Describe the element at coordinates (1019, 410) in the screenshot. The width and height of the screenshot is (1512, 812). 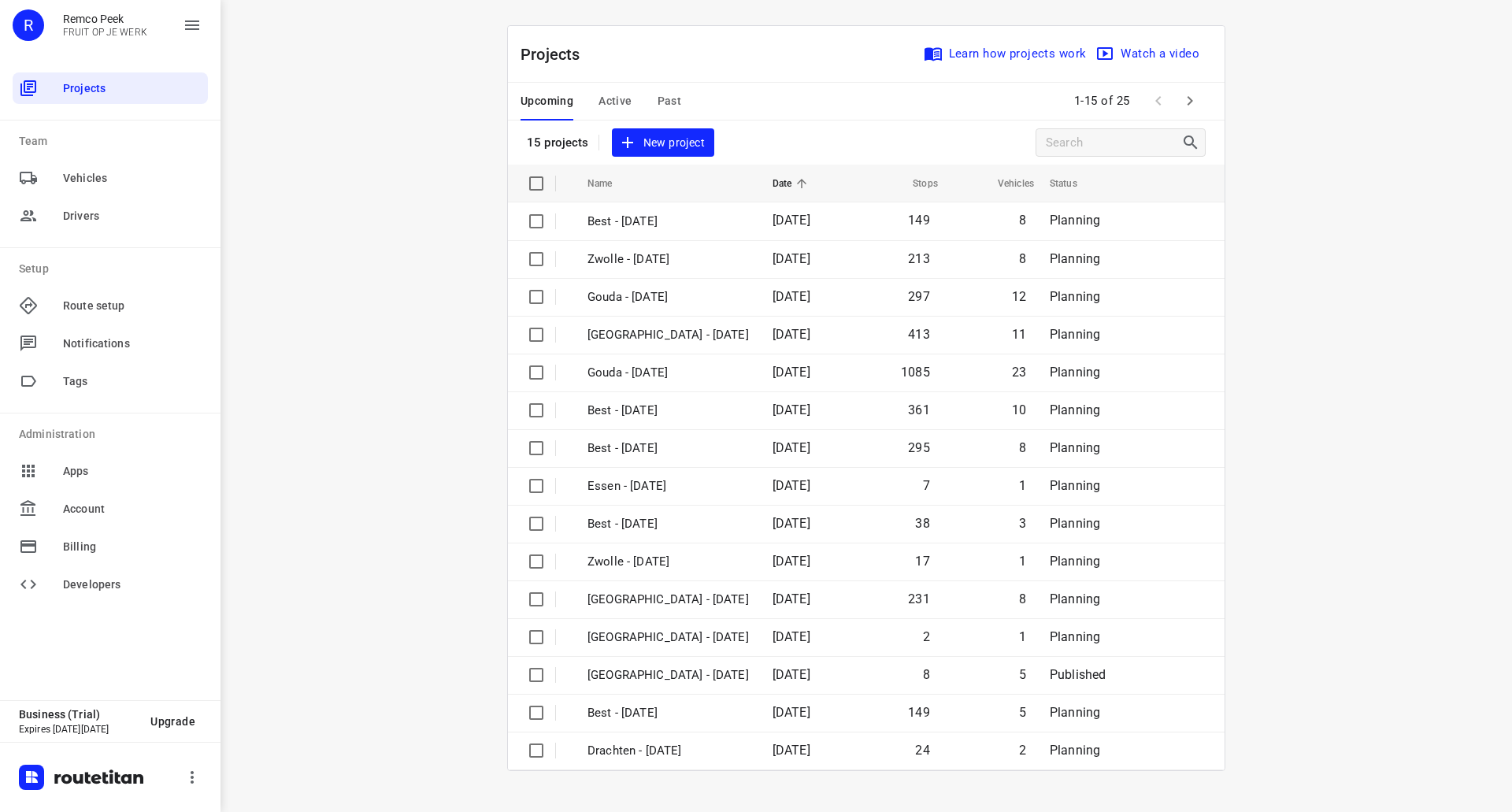
I see `span: 10` at that location.